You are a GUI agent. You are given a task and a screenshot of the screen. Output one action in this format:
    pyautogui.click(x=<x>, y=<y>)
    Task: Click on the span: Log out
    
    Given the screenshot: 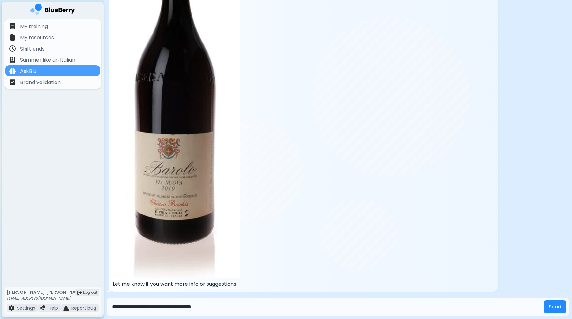 What is the action you would take?
    pyautogui.click(x=90, y=292)
    